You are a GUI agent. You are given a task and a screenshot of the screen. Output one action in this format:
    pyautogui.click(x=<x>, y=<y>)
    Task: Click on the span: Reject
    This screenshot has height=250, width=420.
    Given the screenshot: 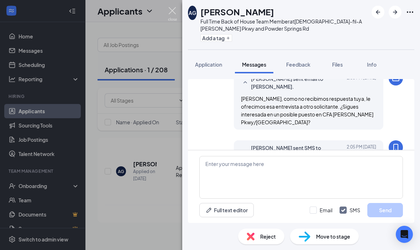 What is the action you would take?
    pyautogui.click(x=268, y=236)
    